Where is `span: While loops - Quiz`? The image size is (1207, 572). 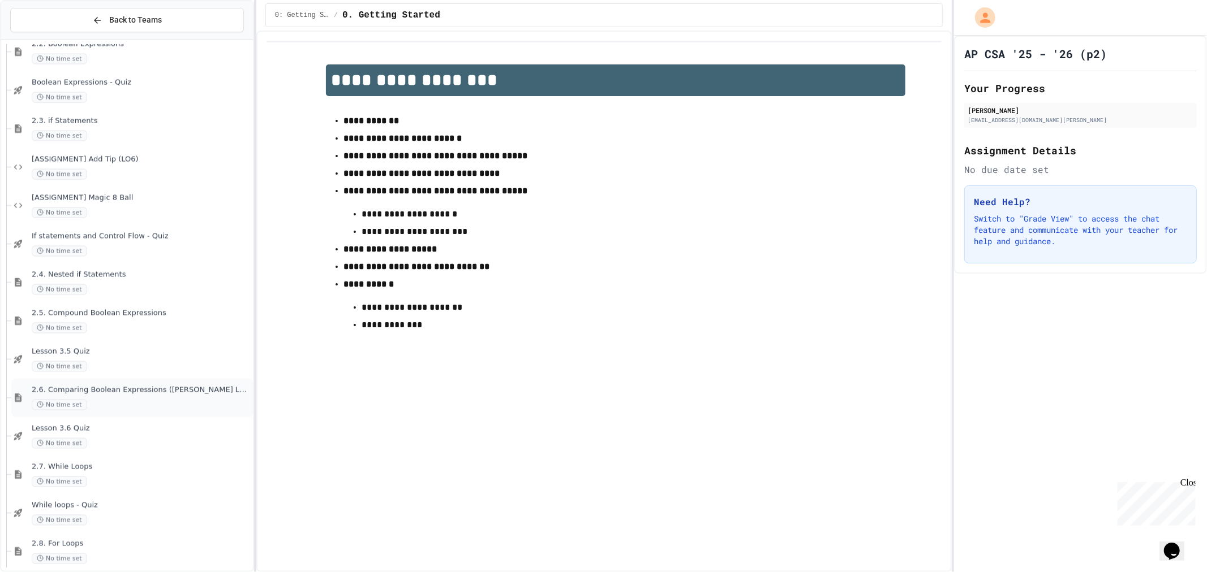
span: While loops - Quiz is located at coordinates (141, 506).